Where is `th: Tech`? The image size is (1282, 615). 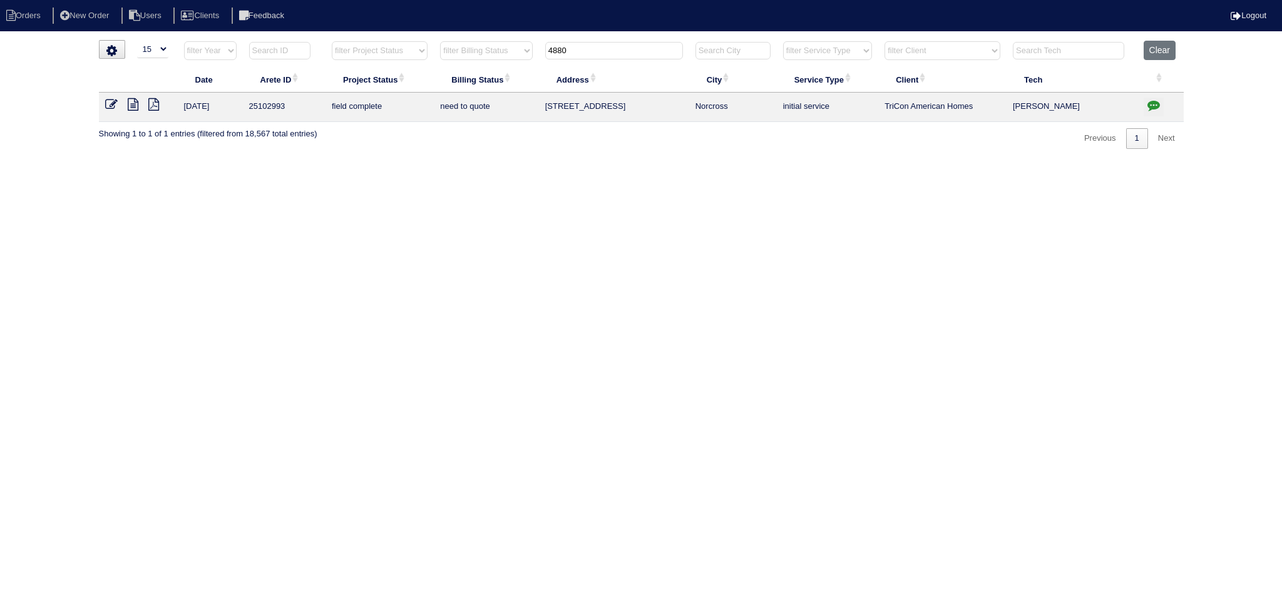 th: Tech is located at coordinates (1071, 79).